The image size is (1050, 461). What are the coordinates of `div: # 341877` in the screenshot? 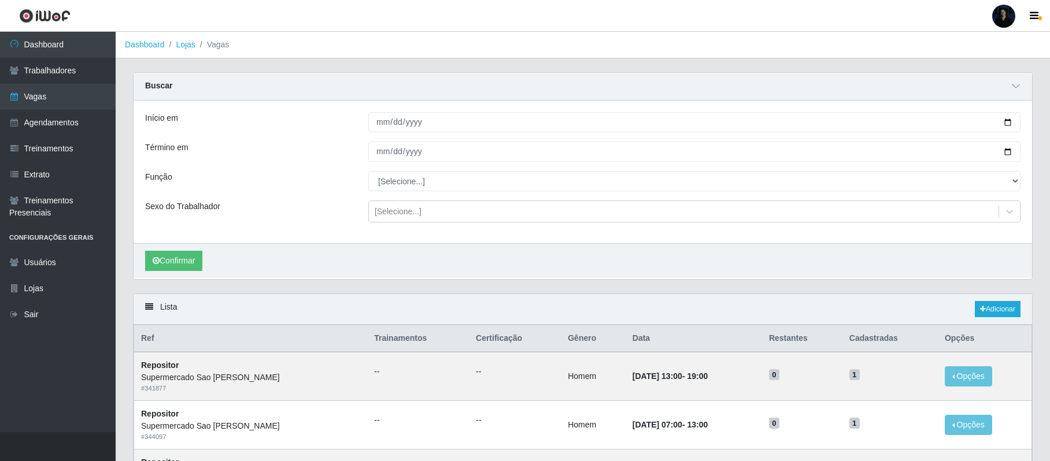 It's located at (250, 388).